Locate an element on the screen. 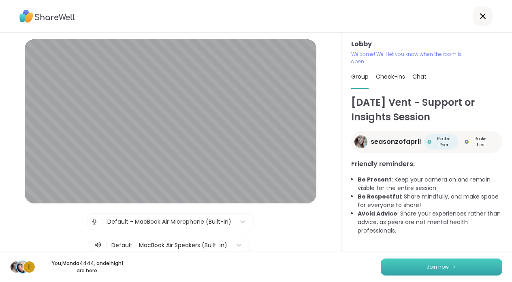  img: ShareWell Logomark is located at coordinates (454, 266).